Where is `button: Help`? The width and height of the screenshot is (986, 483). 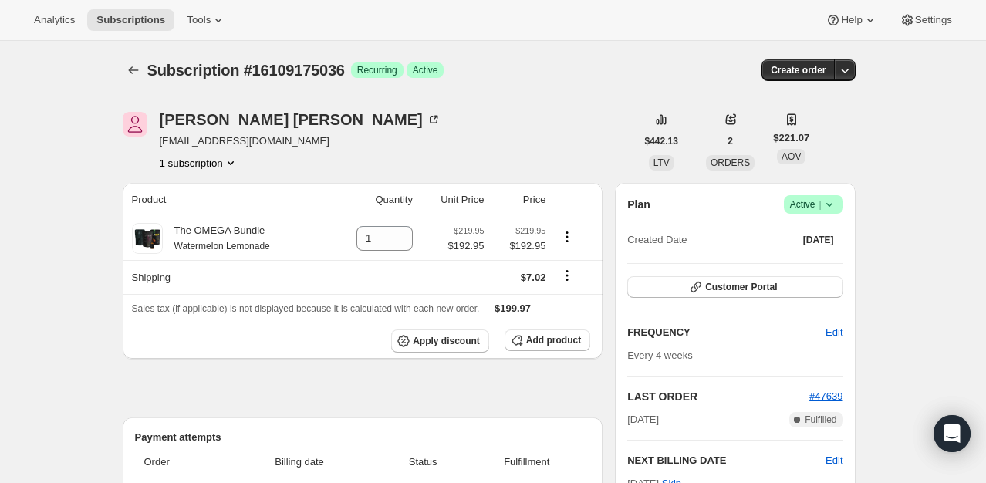
button: Help is located at coordinates (851, 20).